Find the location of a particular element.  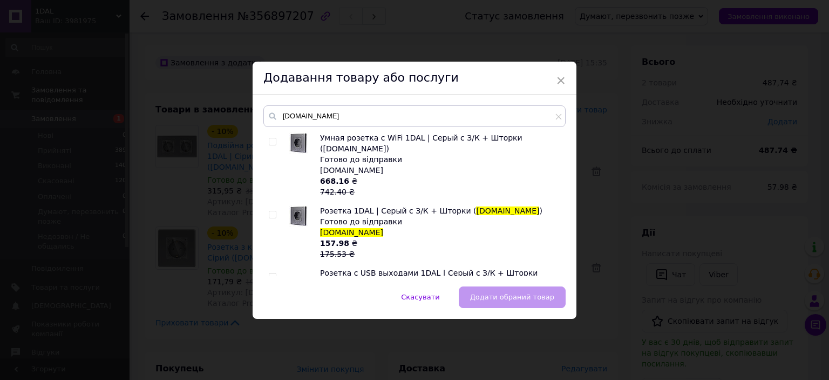

button: Скасувати is located at coordinates (420, 297).